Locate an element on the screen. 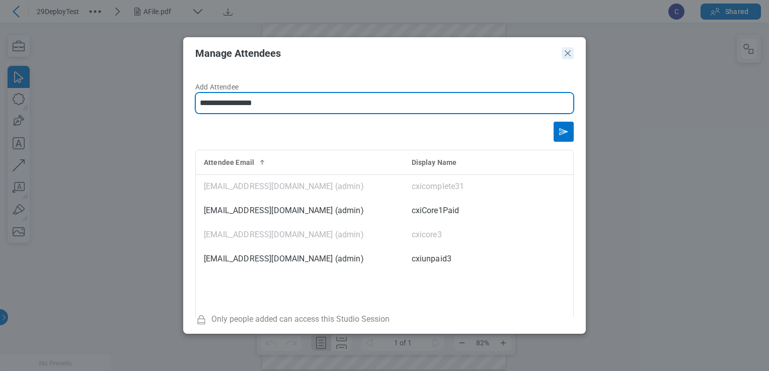 The height and width of the screenshot is (371, 769). div: Attendee Email is located at coordinates (299, 163).